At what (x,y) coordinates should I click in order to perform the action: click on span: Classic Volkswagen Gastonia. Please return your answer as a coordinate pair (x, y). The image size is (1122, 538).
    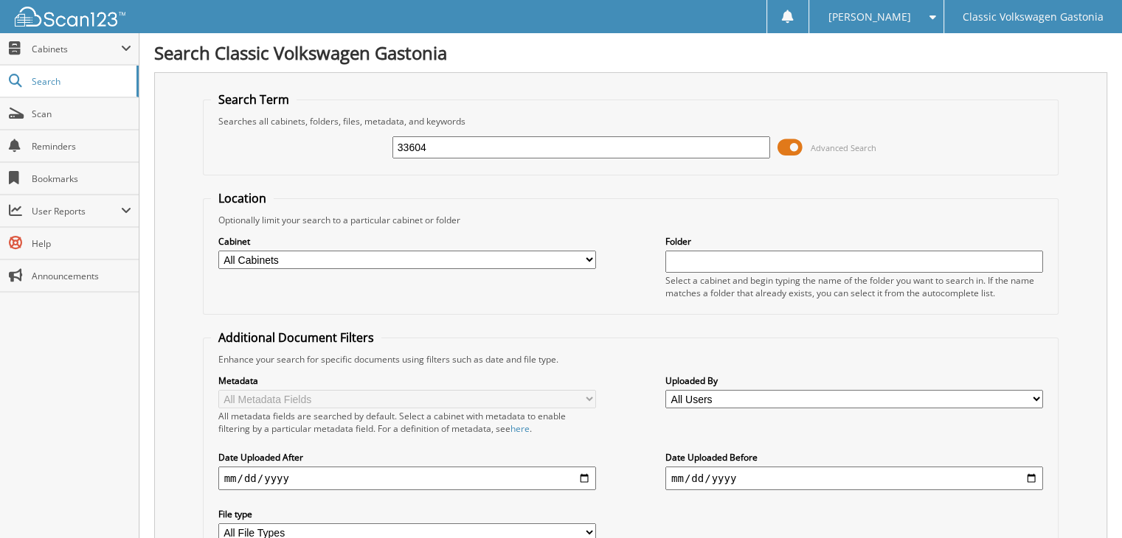
    Looking at the image, I should click on (1032, 17).